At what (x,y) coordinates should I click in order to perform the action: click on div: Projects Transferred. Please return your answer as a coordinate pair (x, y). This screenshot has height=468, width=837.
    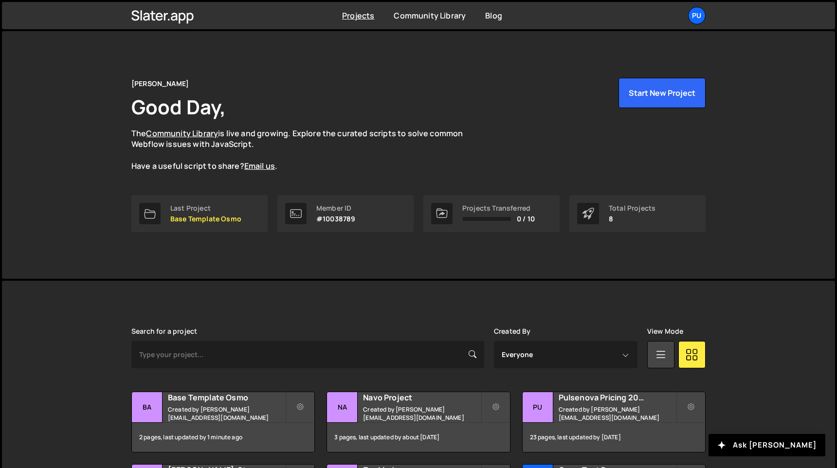
    Looking at the image, I should click on (499, 208).